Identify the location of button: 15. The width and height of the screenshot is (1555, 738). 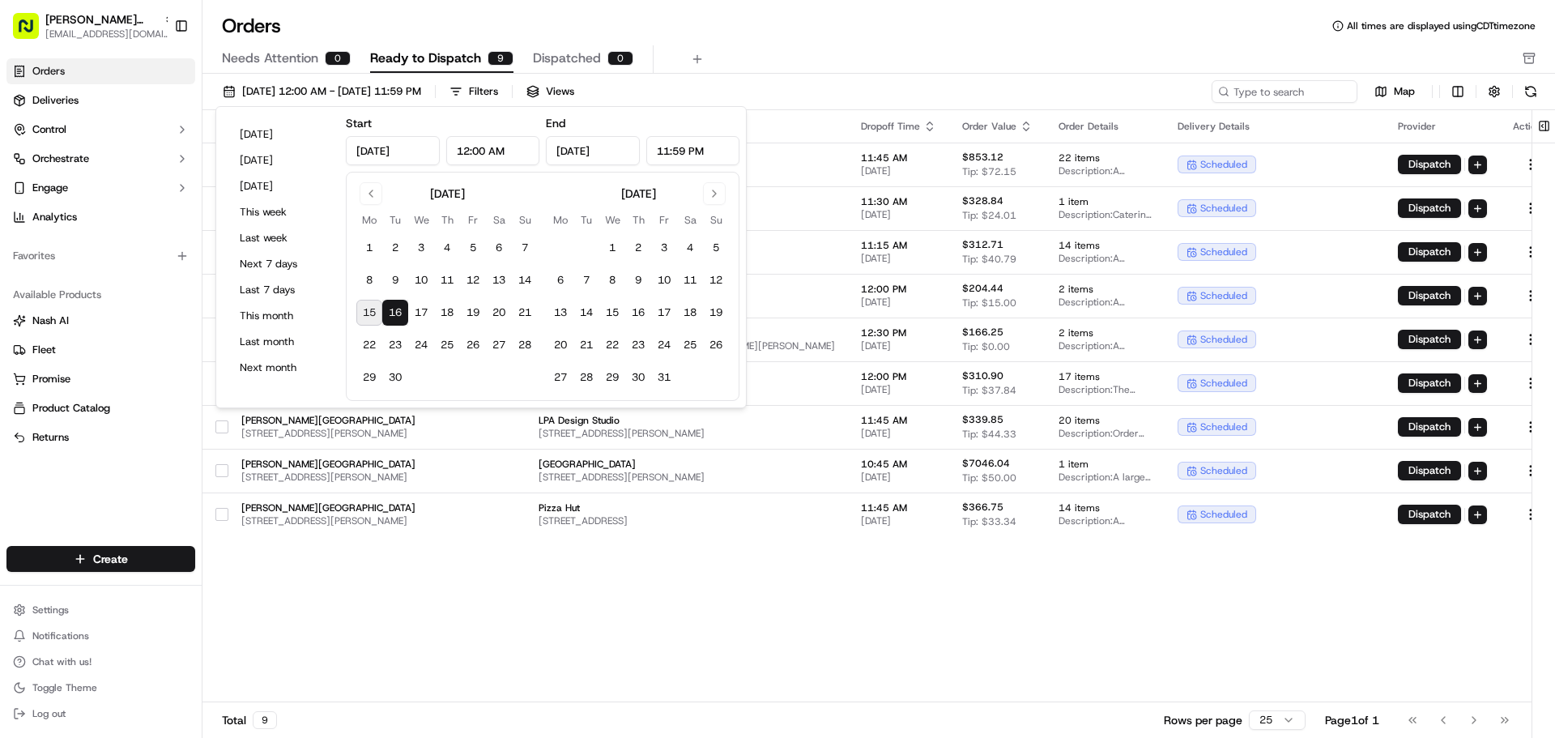
(612, 313).